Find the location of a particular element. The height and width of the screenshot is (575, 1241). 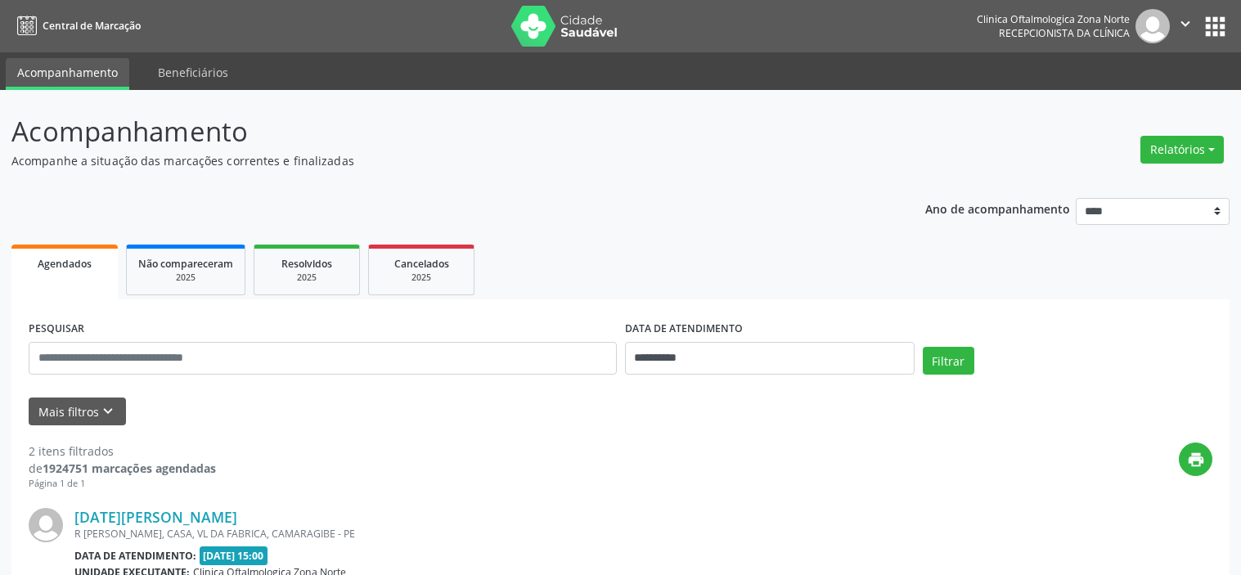

p: Acompanhe a situação das marcações correntes e finalizadas is located at coordinates (438, 160).